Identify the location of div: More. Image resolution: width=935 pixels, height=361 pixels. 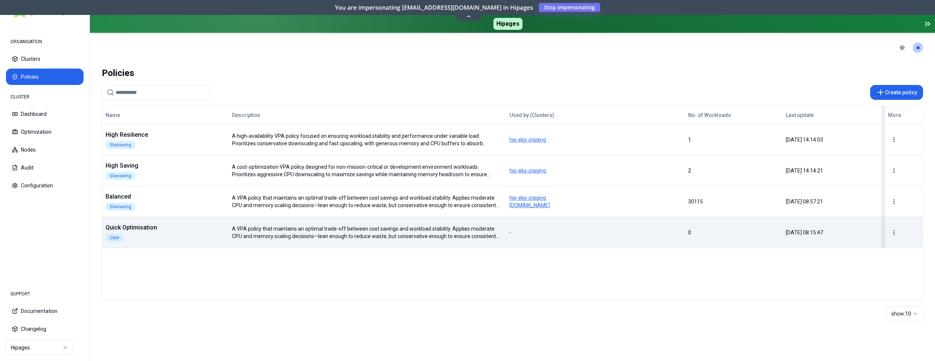
(904, 115).